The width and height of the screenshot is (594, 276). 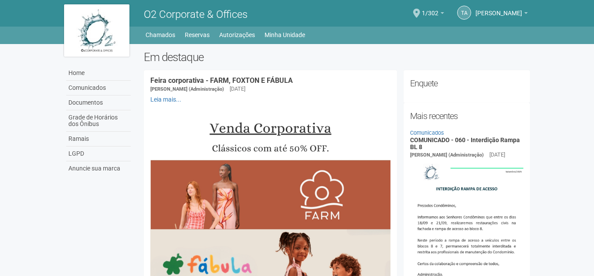 I want to click on a: Grade de Horários dos Ônibus, so click(x=99, y=121).